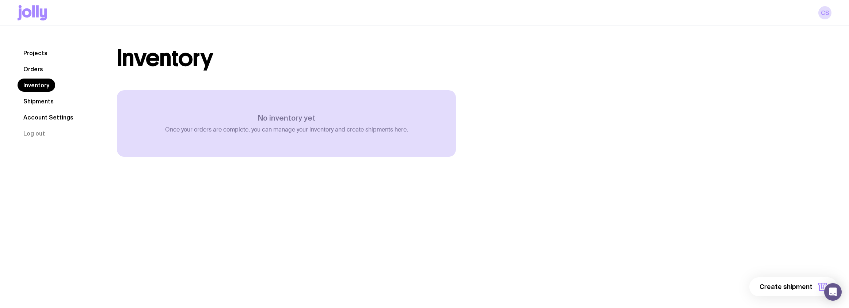 This screenshot has width=849, height=308. Describe the element at coordinates (38, 101) in the screenshot. I see `a: Shipments` at that location.